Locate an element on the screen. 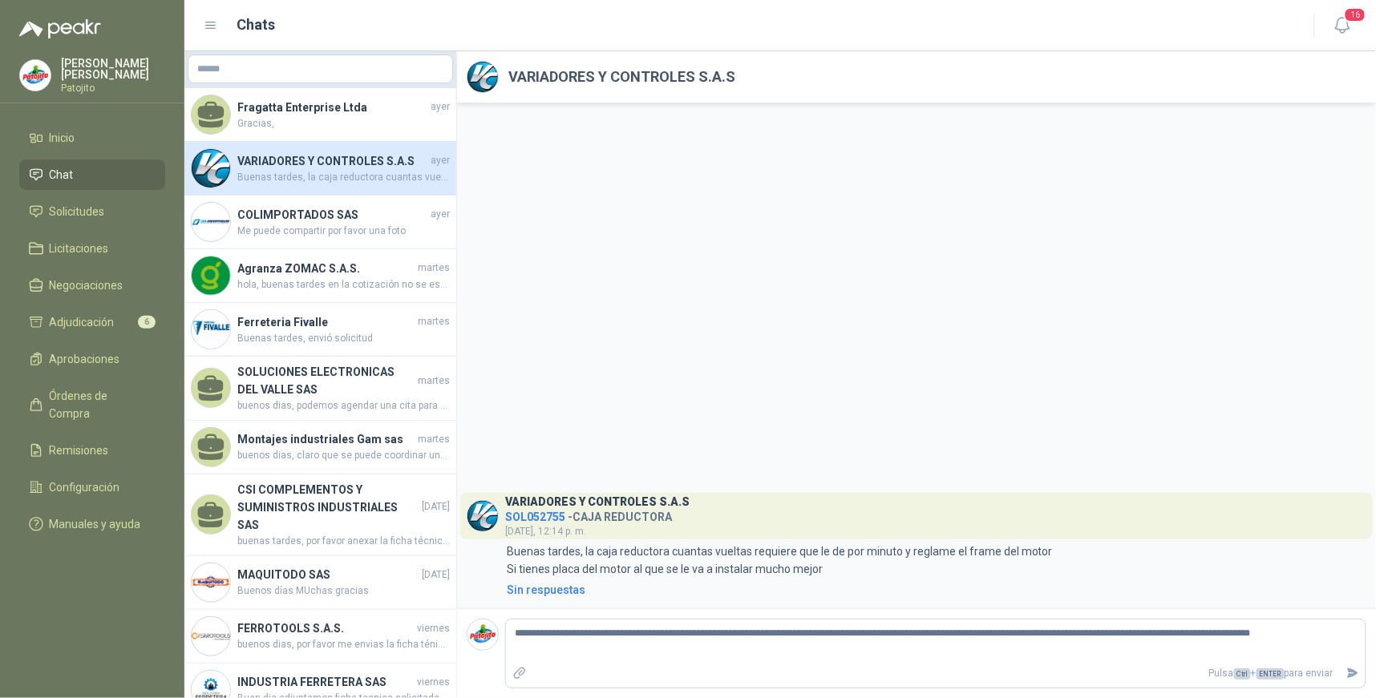 Image resolution: width=1376 pixels, height=698 pixels. h4: - CAJA REDUCTORA is located at coordinates (597, 514).